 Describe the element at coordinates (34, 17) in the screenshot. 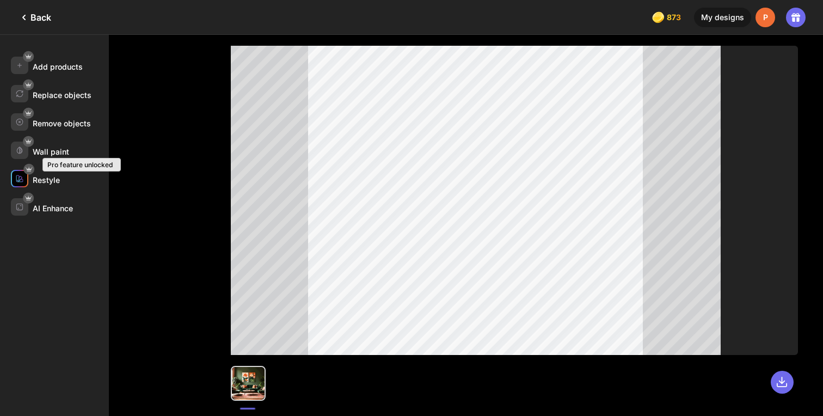

I see `div: Back` at that location.